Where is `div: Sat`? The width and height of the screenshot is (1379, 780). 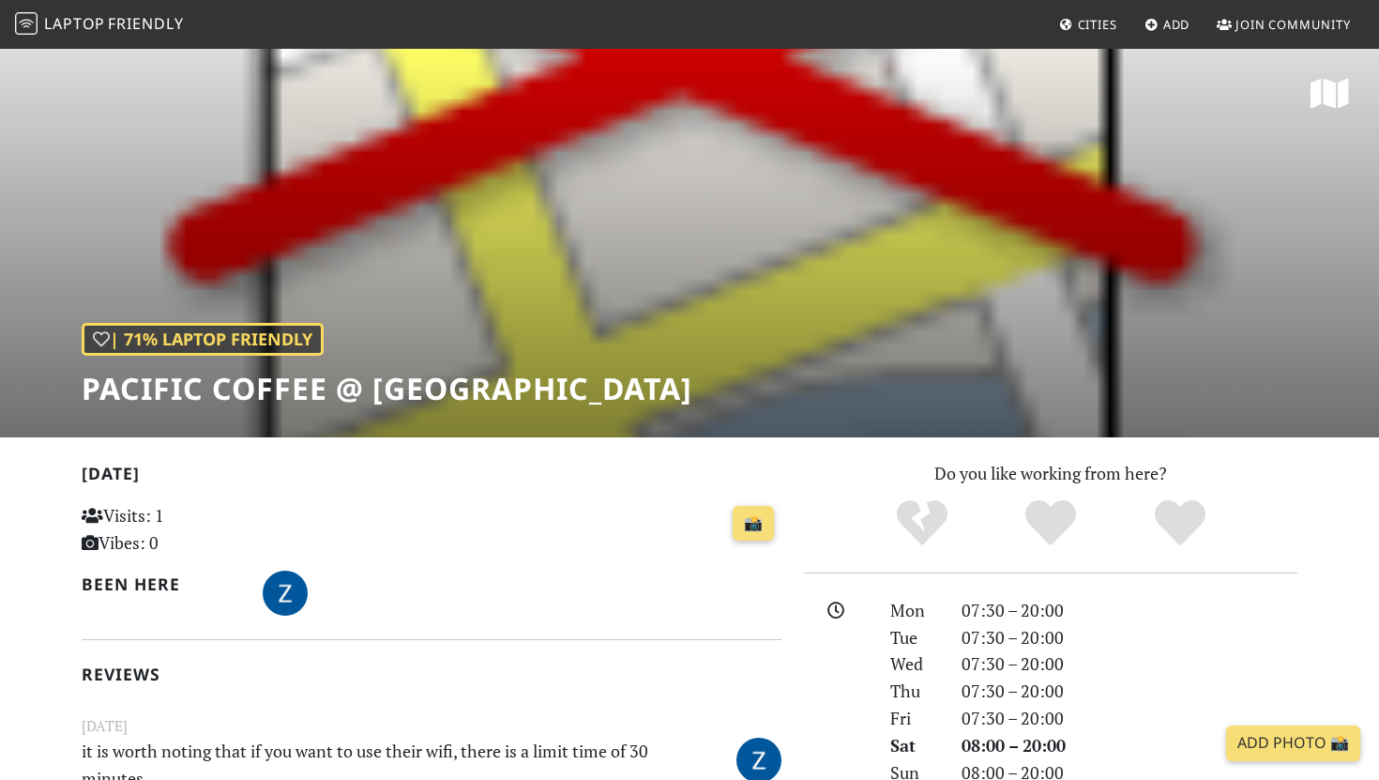
div: Sat is located at coordinates (915, 745).